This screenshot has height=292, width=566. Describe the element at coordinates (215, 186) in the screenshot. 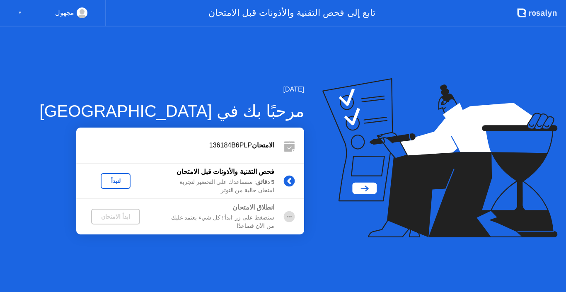

I see `div: : سنساعدك على التحضير لتجربة امتحان خالية من التوتر` at that location.